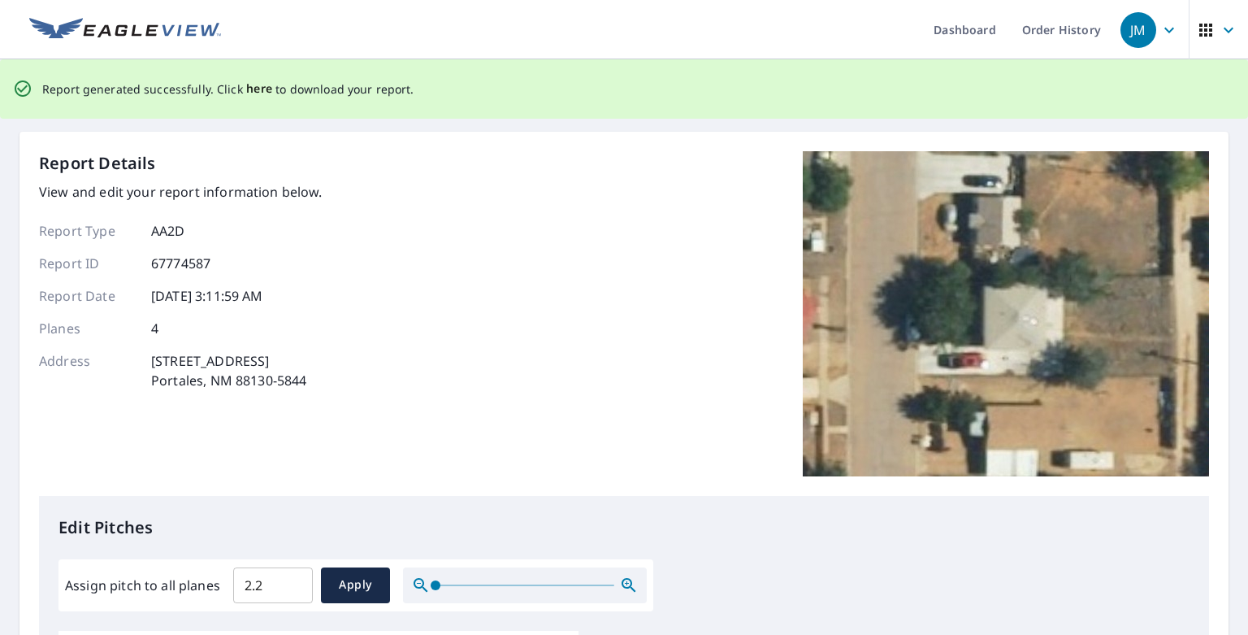 The width and height of the screenshot is (1248, 635). Describe the element at coordinates (259, 89) in the screenshot. I see `button: here` at that location.